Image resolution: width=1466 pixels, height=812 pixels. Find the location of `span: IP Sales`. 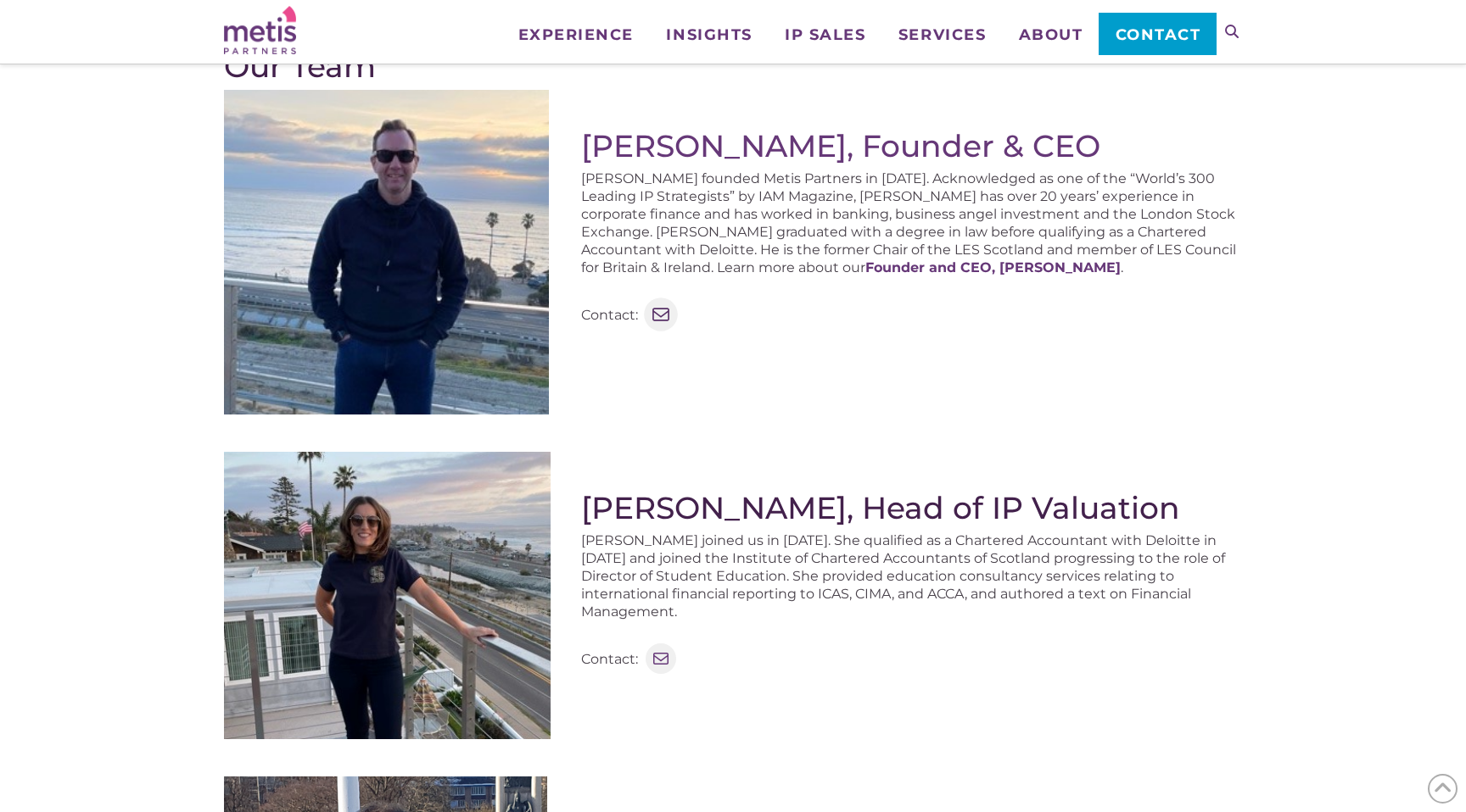

span: IP Sales is located at coordinates (824, 35).